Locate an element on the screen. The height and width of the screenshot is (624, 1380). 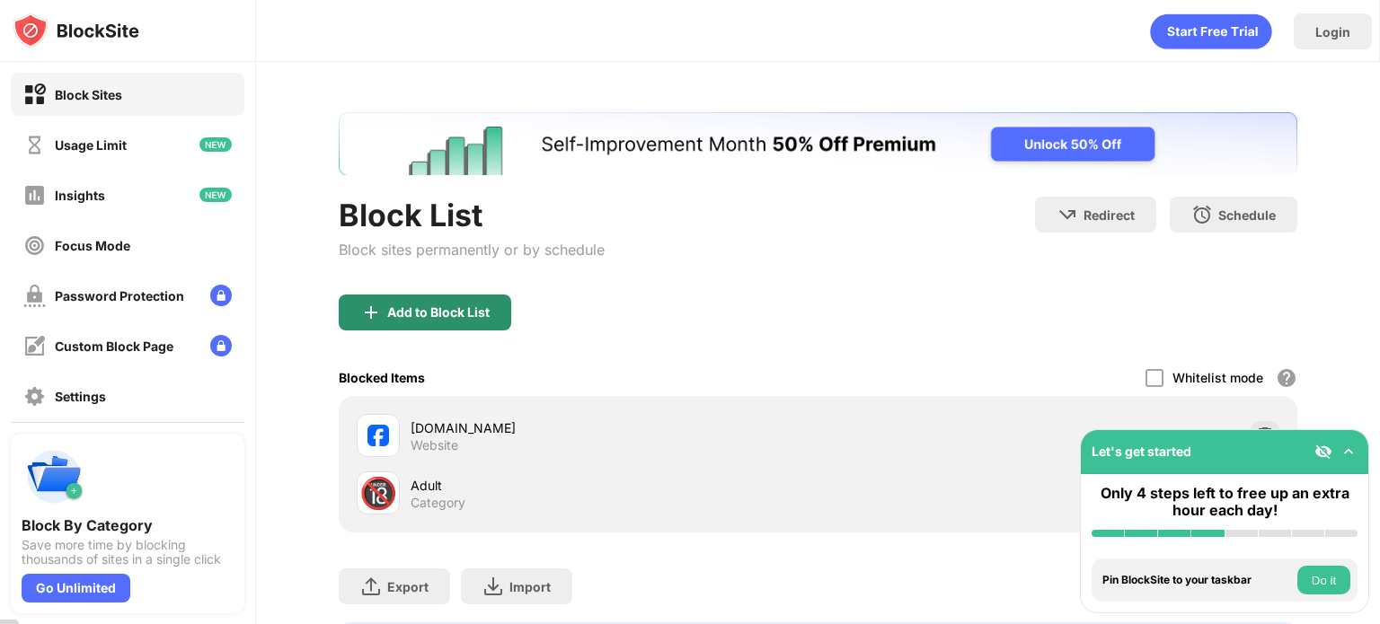
div: Schedule is located at coordinates (1247, 215).